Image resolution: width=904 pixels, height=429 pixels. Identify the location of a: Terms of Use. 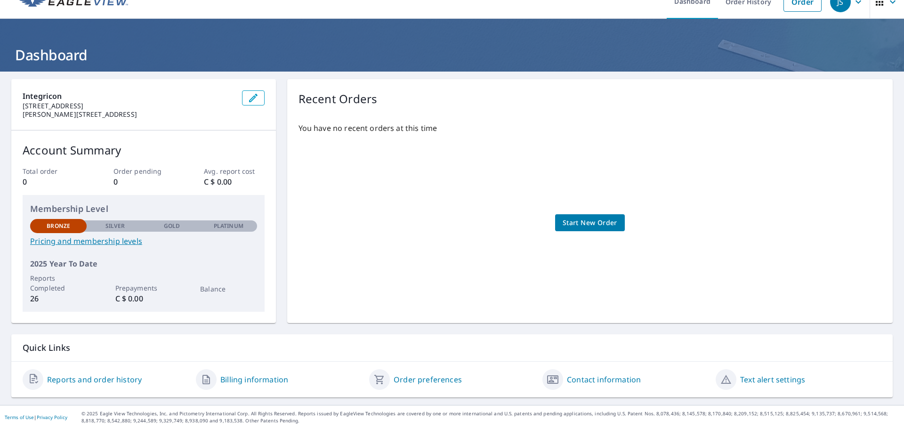
(19, 417).